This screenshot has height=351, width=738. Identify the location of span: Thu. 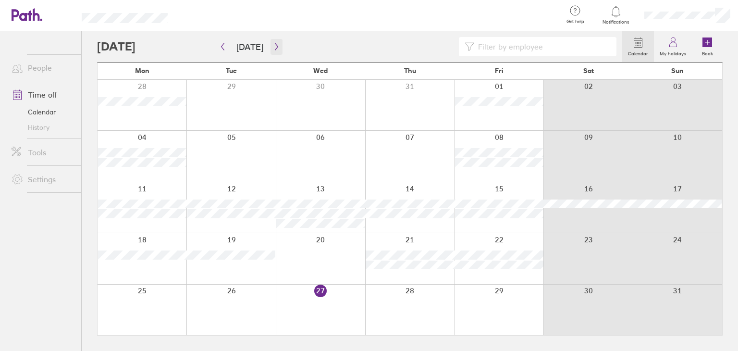
(410, 71).